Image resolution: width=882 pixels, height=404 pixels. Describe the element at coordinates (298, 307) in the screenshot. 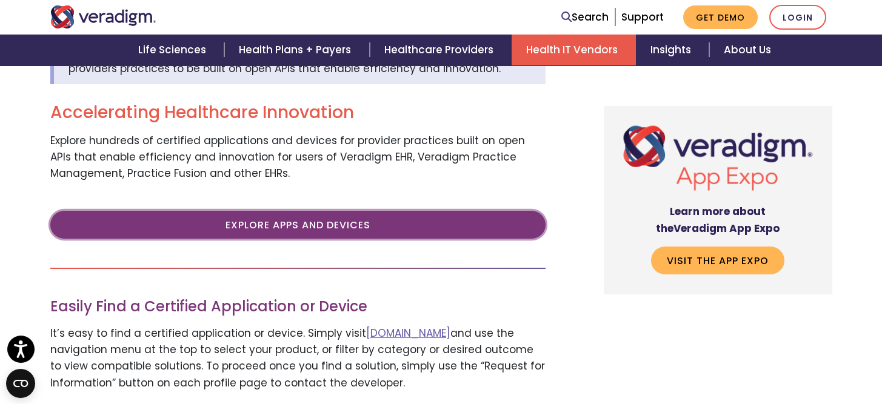

I see `h3: Easily Find a Certified Application or Device` at that location.